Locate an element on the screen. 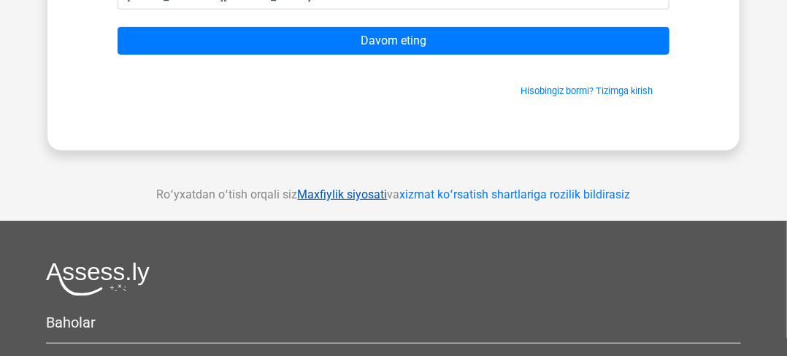 This screenshot has height=356, width=787. font: Roʻyxatdan oʻtish orqali siz is located at coordinates (227, 194).